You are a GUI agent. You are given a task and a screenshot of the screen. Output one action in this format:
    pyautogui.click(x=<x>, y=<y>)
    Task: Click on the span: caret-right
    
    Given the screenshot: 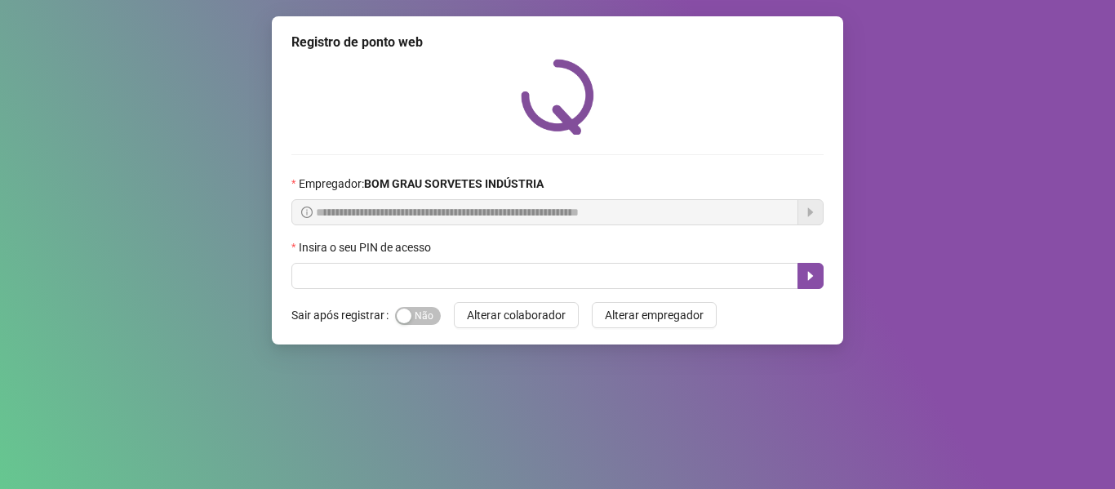 What is the action you would take?
    pyautogui.click(x=811, y=276)
    